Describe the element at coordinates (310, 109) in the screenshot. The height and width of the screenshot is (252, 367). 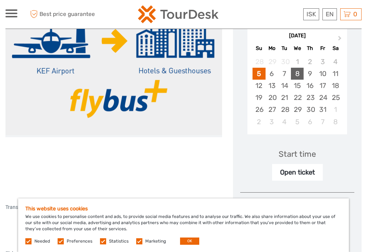
I see `div: Choose Thursday, October 30th, 2025` at that location.